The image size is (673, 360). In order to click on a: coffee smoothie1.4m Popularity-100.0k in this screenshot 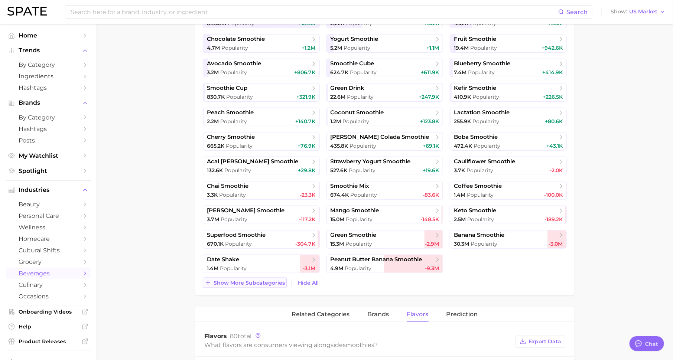, I will do `click(508, 190)`.